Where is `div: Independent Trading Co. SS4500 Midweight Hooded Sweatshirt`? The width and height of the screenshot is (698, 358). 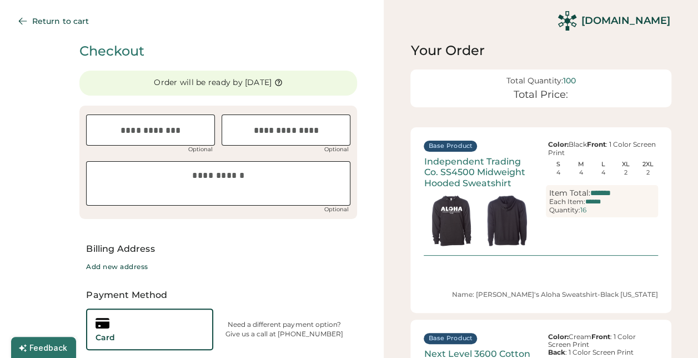
div: Independent Trading Co. SS4500 Midweight Hooded Sweatshirt is located at coordinates (480, 172).